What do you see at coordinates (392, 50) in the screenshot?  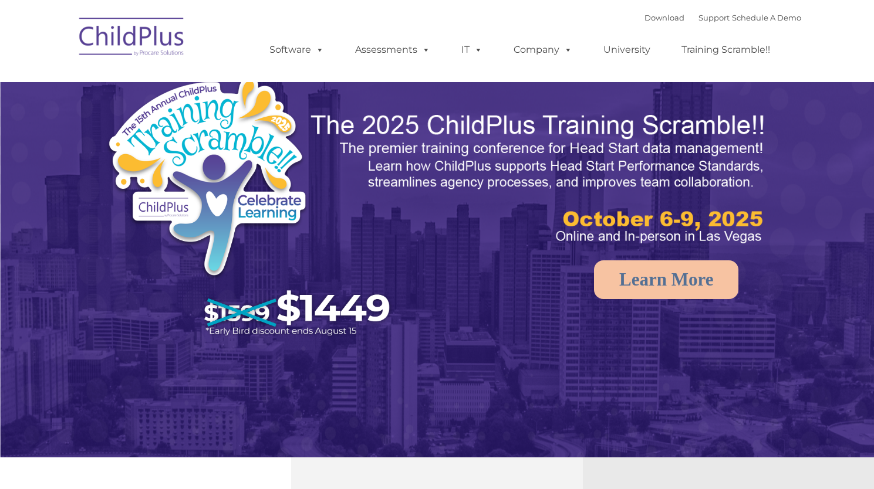 I see `a: Assessments` at bounding box center [392, 50].